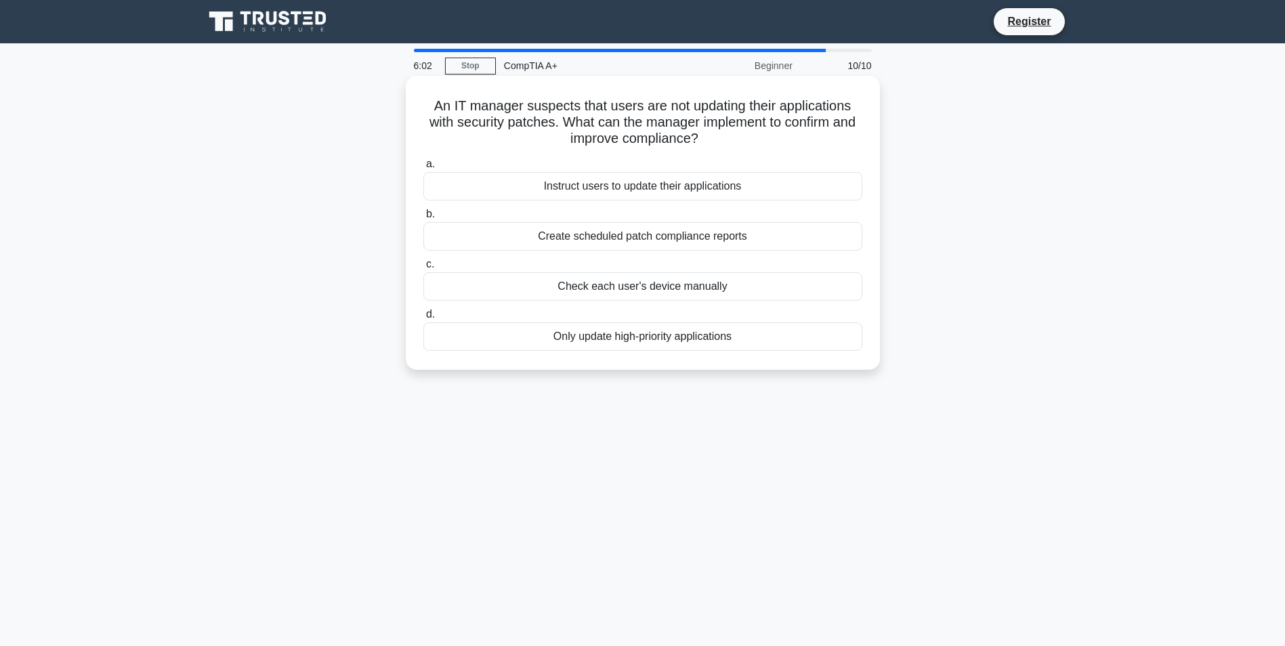  Describe the element at coordinates (430, 264) in the screenshot. I see `span: c.` at that location.